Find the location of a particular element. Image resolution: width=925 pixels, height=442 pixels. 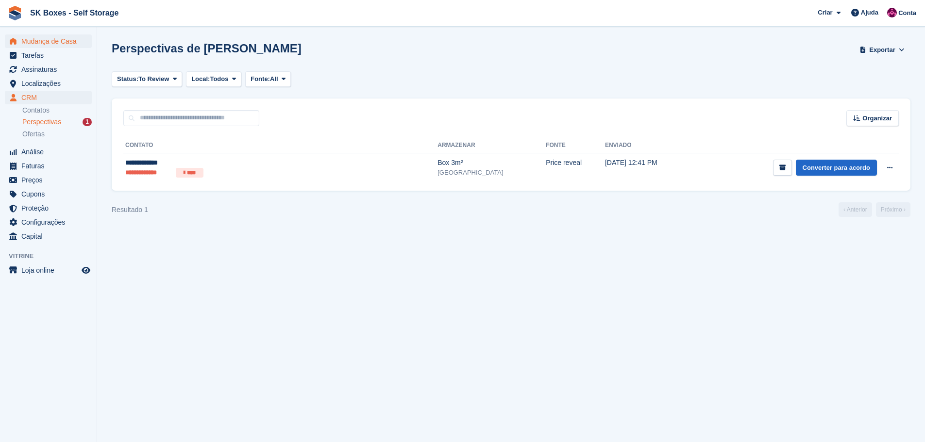

span: Preços is located at coordinates (50, 180).